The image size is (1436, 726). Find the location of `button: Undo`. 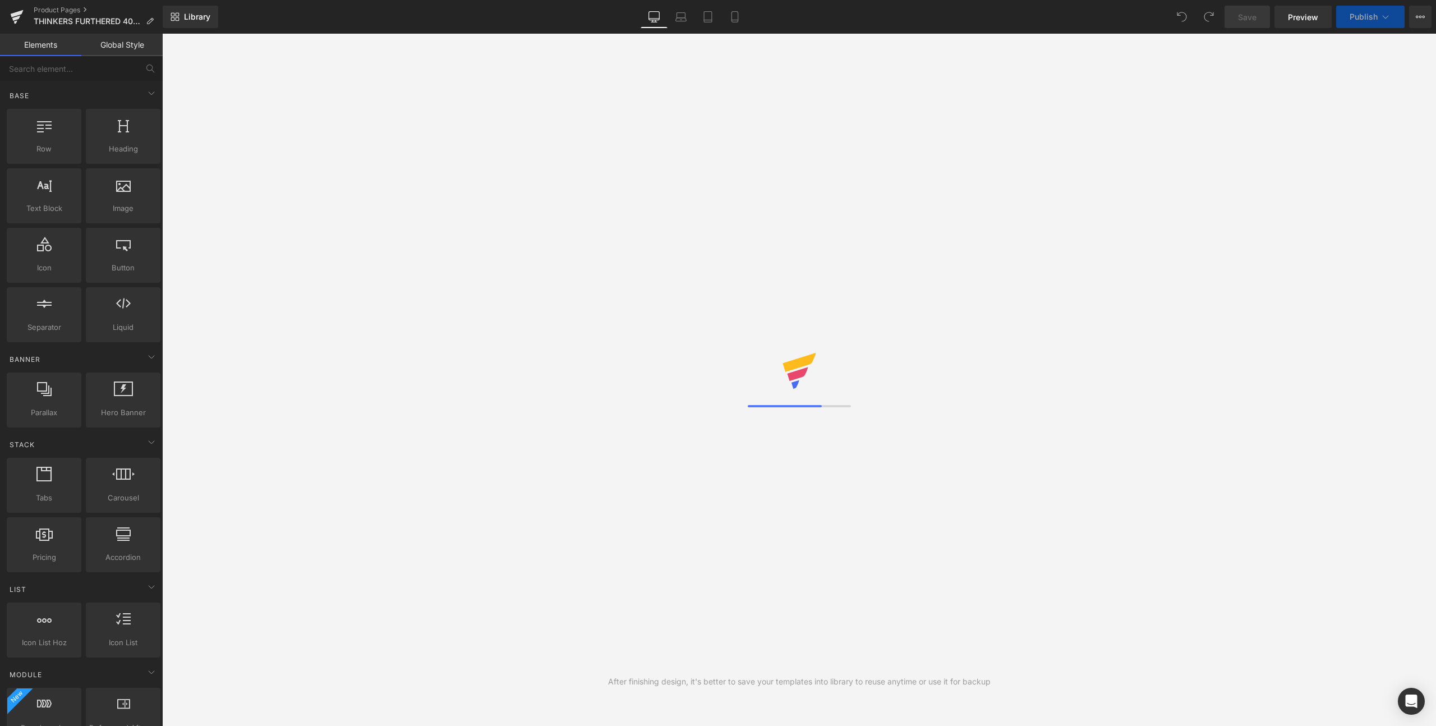

button: Undo is located at coordinates (1182, 17).